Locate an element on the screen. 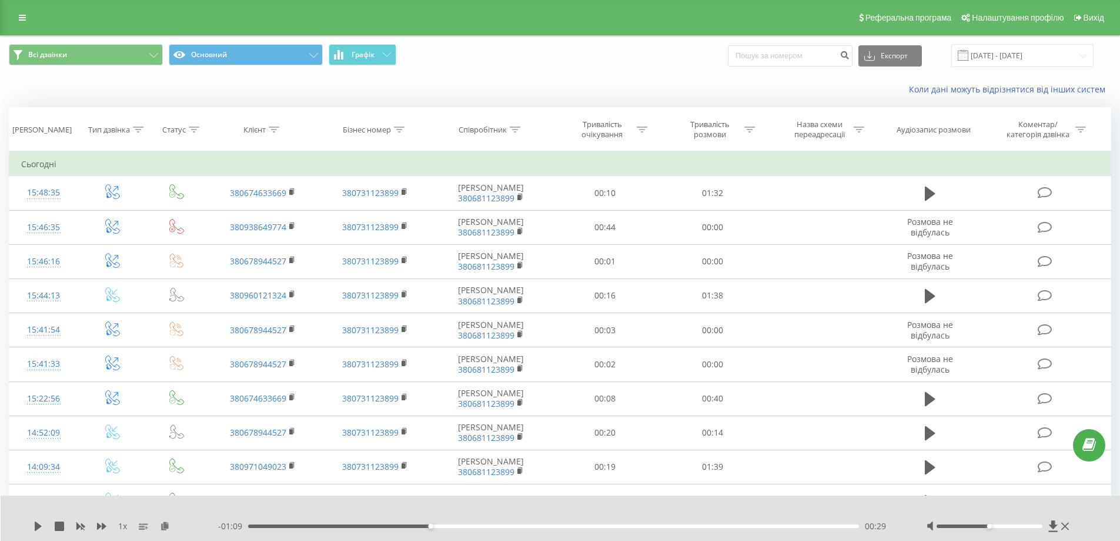 The width and height of the screenshot is (1120, 541). span: Вихід is located at coordinates (1094, 18).